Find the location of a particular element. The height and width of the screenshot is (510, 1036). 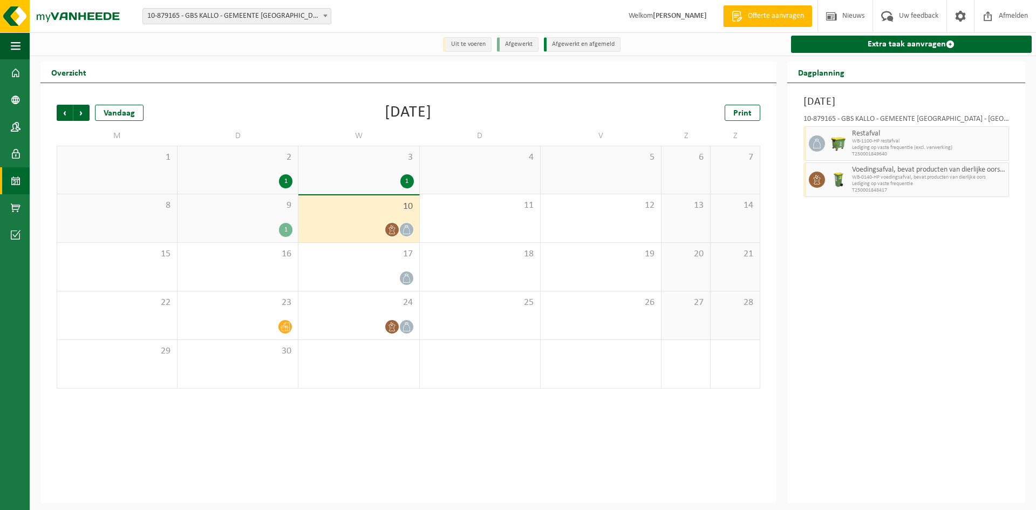

span: Lediging op vaste frequentie (excl. verwerking) is located at coordinates (929, 148).